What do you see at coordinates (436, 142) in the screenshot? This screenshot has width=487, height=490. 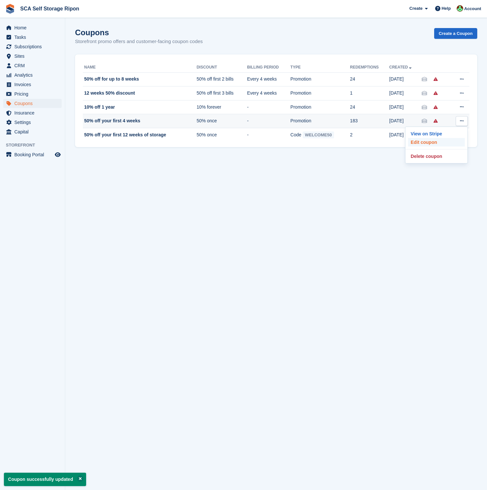 I see `p: Edit coupon` at bounding box center [436, 142].